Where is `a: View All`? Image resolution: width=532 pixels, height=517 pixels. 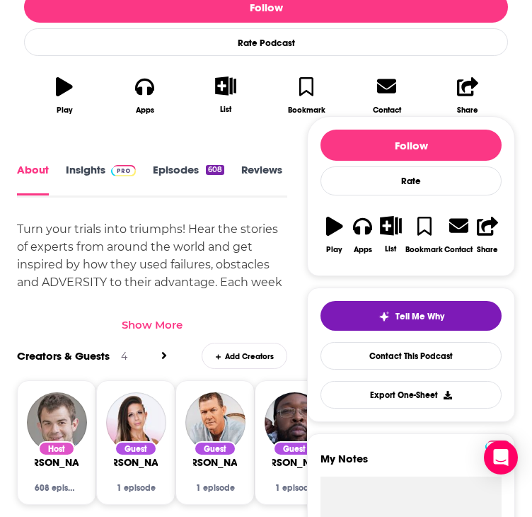 a: View All is located at coordinates (164, 355).